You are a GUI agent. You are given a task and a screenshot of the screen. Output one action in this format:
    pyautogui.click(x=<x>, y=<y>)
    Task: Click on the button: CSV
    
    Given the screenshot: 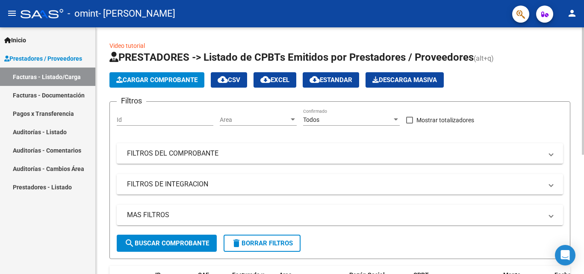 What is the action you would take?
    pyautogui.click(x=229, y=80)
    